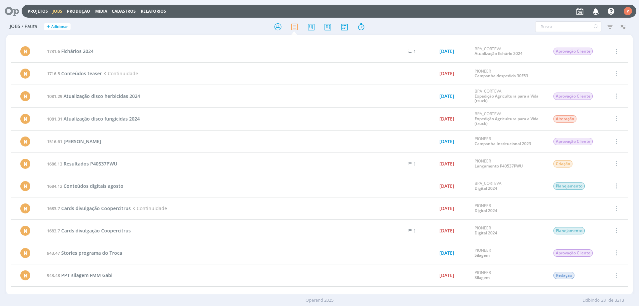 The width and height of the screenshot is (639, 306). Describe the element at coordinates (80, 275) in the screenshot. I see `a: 943.48PPT silagem FMM Gabi` at that location.